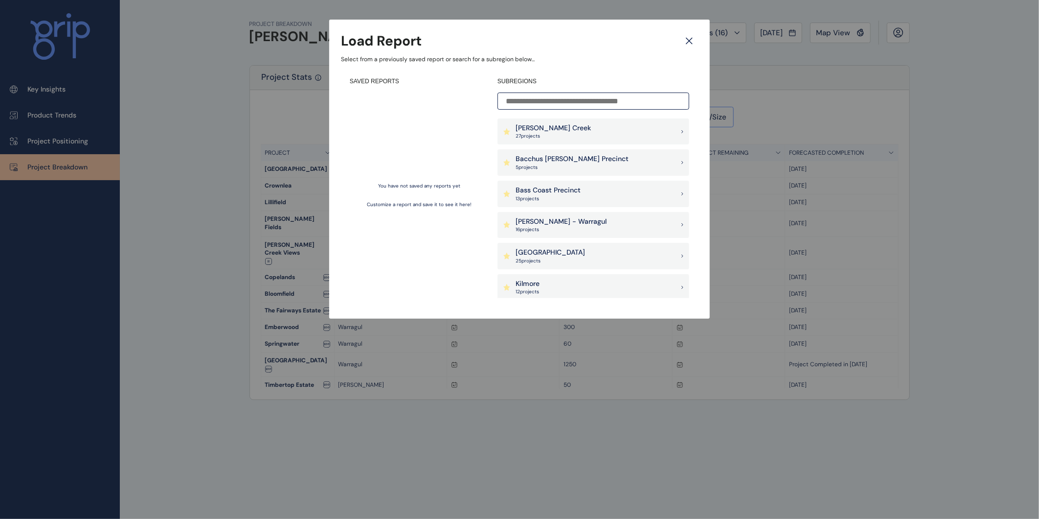 This screenshot has width=1039, height=519. Describe the element at coordinates (594, 81) in the screenshot. I see `h4: SUBREGIONS` at that location.